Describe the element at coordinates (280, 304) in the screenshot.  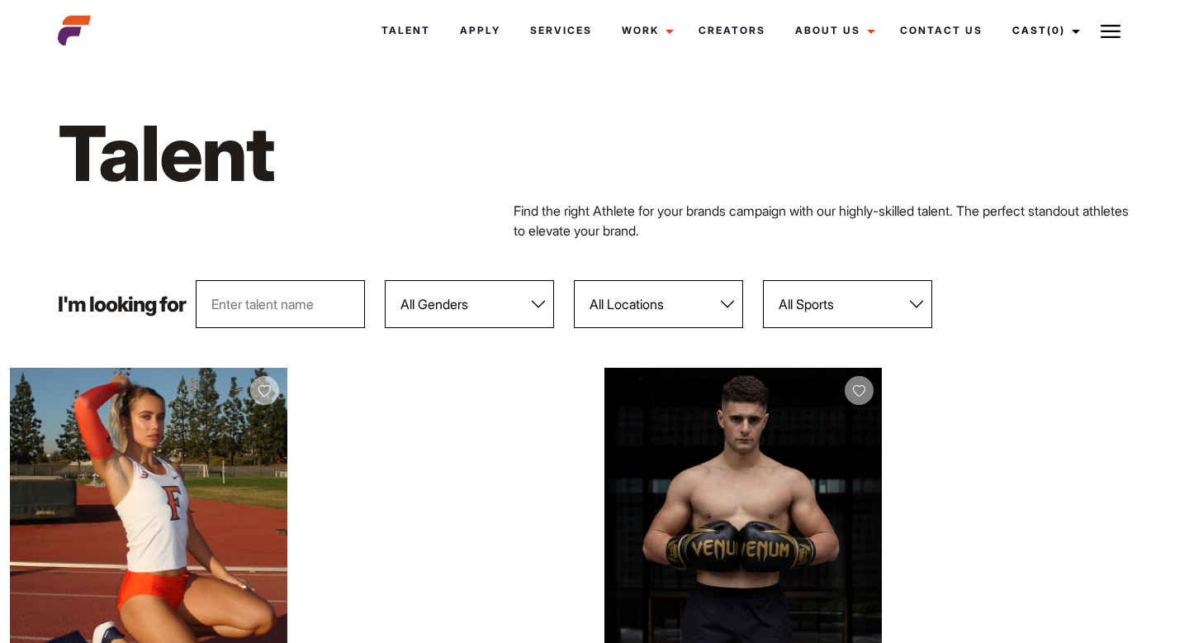
I see `input: Enter talent name` at that location.